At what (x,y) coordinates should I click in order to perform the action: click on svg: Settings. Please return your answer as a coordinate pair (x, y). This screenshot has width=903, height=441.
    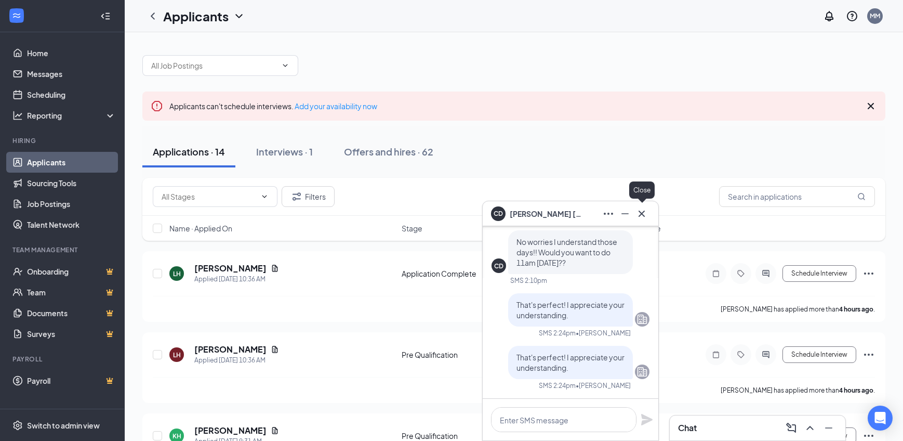
    Looking at the image, I should click on (18, 425).